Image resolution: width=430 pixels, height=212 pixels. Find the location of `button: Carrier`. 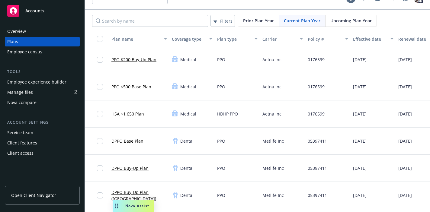

button: Carrier is located at coordinates (283, 39).